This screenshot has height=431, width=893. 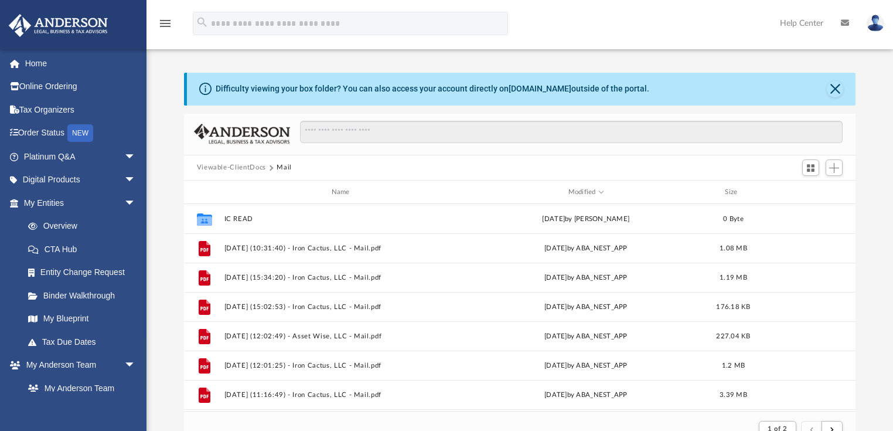 What do you see at coordinates (81, 63) in the screenshot?
I see `a: Home` at bounding box center [81, 63].